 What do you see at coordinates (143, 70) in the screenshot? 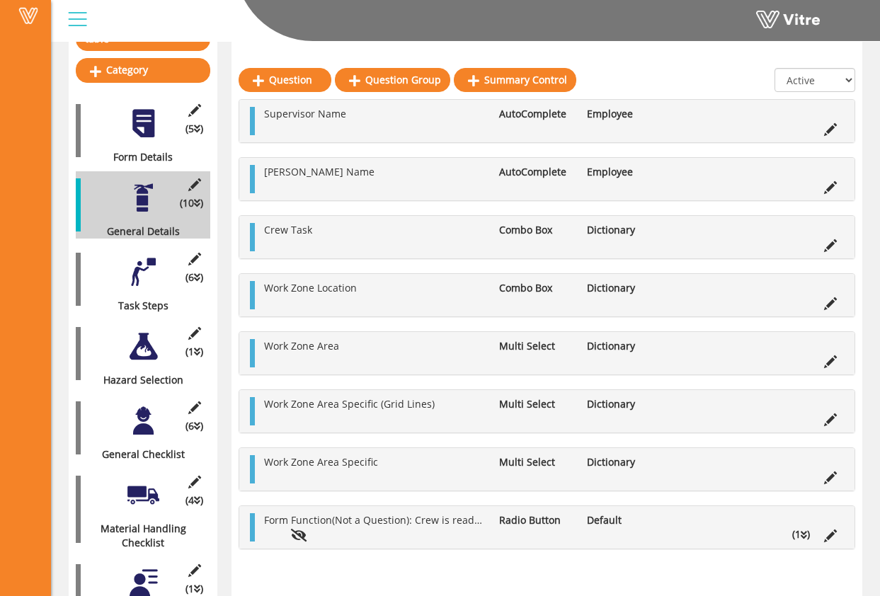
I see `a: Category` at bounding box center [143, 70].